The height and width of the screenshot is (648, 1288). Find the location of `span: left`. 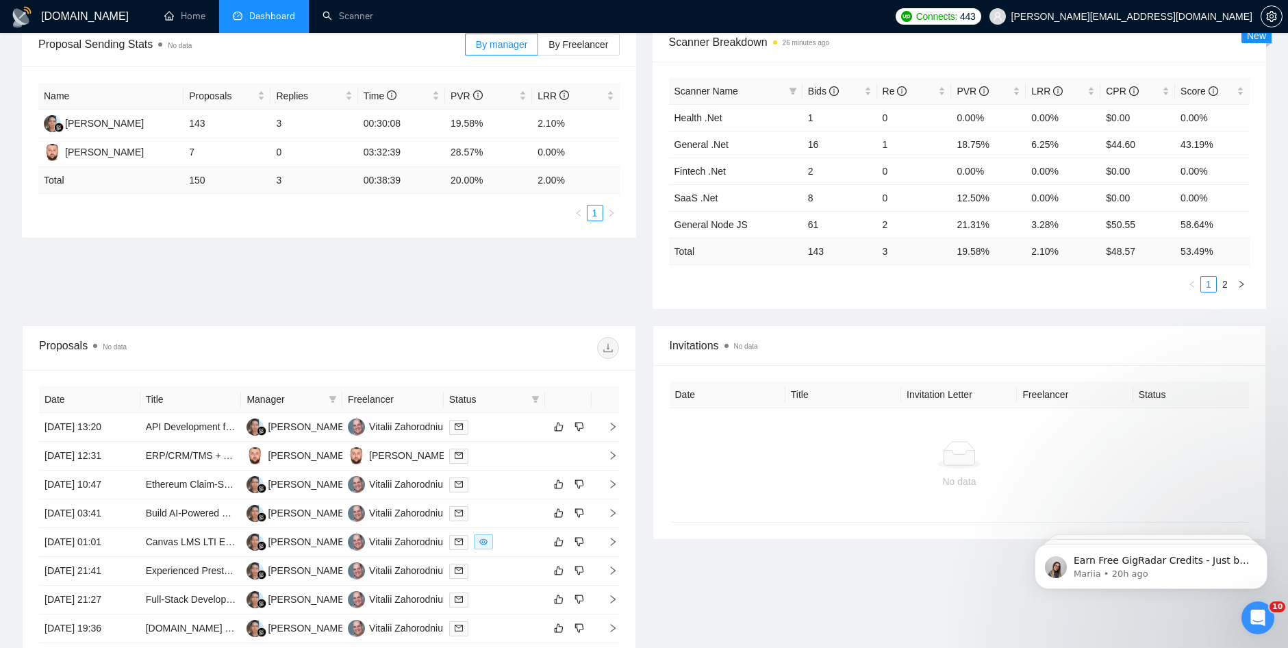

span: left is located at coordinates (1192, 284).